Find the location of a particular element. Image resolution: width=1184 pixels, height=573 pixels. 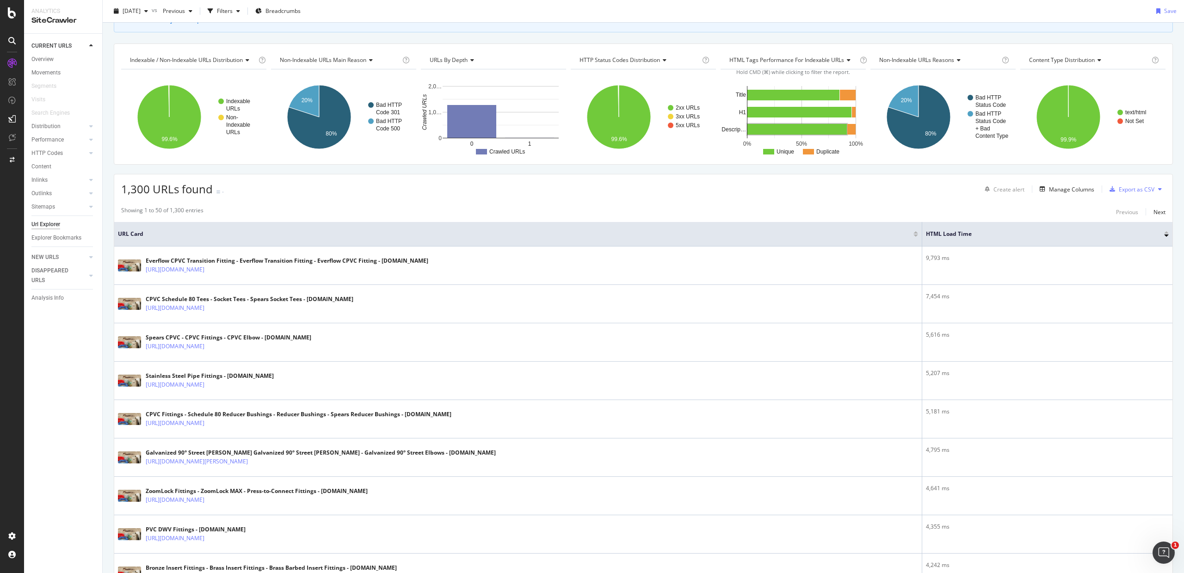

div: Everflow CPVC Transition Fitting - Everflow Transition Fitting - Everflow CPVC Fitting - [DOMAIN_... is located at coordinates (287, 261).